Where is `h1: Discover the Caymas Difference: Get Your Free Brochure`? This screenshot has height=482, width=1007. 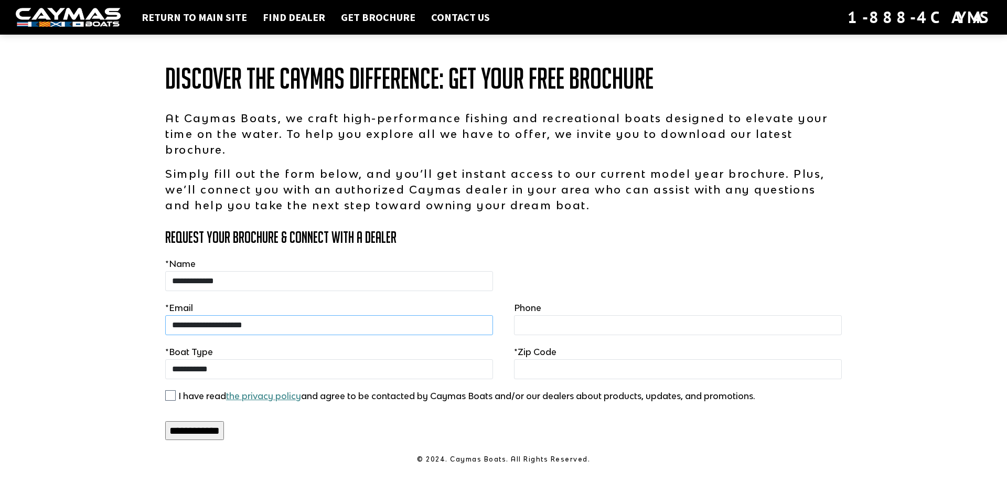
h1: Discover the Caymas Difference: Get Your Free Brochure is located at coordinates (504, 79).